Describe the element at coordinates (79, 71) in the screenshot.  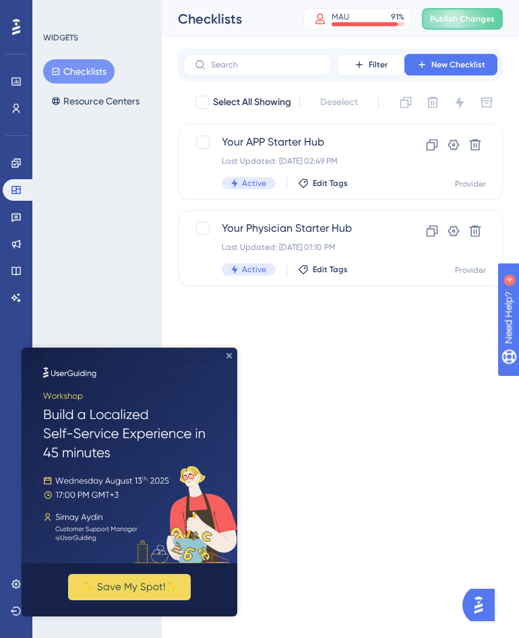
I see `button: Checklists` at that location.